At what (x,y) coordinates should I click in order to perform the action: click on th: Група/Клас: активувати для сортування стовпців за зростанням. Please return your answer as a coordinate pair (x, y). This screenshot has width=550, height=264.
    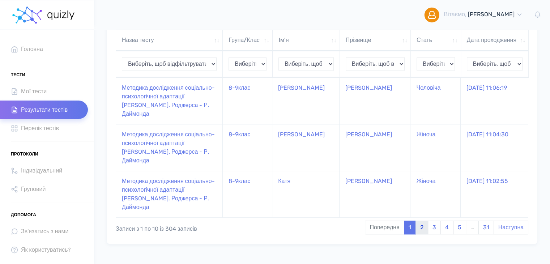
    Looking at the image, I should click on (247, 40).